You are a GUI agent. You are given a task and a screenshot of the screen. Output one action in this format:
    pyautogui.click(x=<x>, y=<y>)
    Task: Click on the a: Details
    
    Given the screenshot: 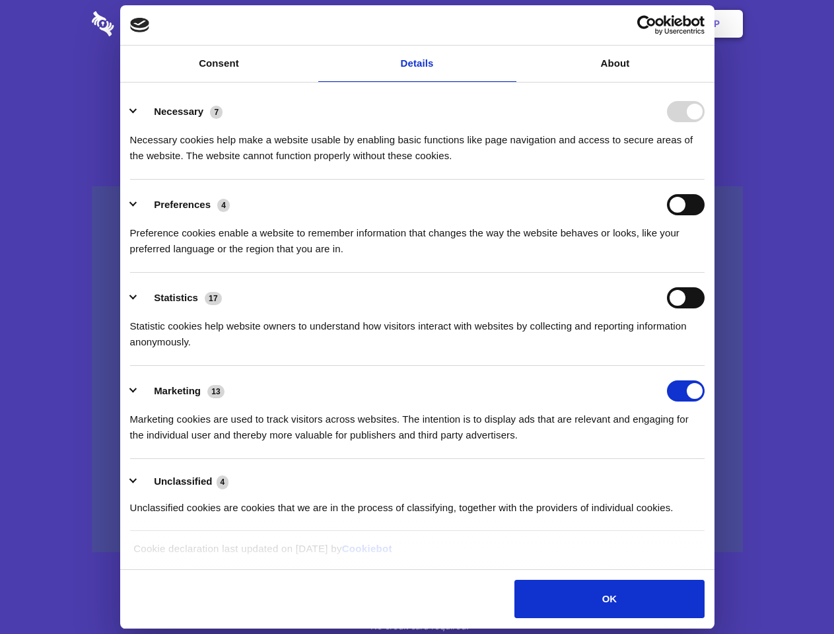 What is the action you would take?
    pyautogui.click(x=417, y=63)
    